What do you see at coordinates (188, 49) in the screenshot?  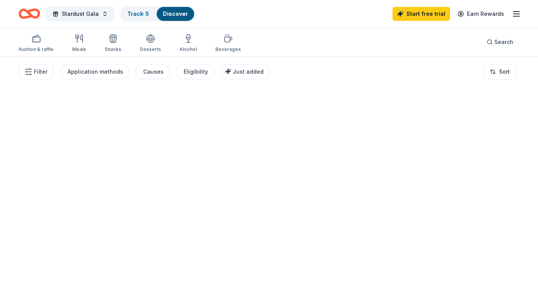 I see `div: Alcohol` at bounding box center [188, 49].